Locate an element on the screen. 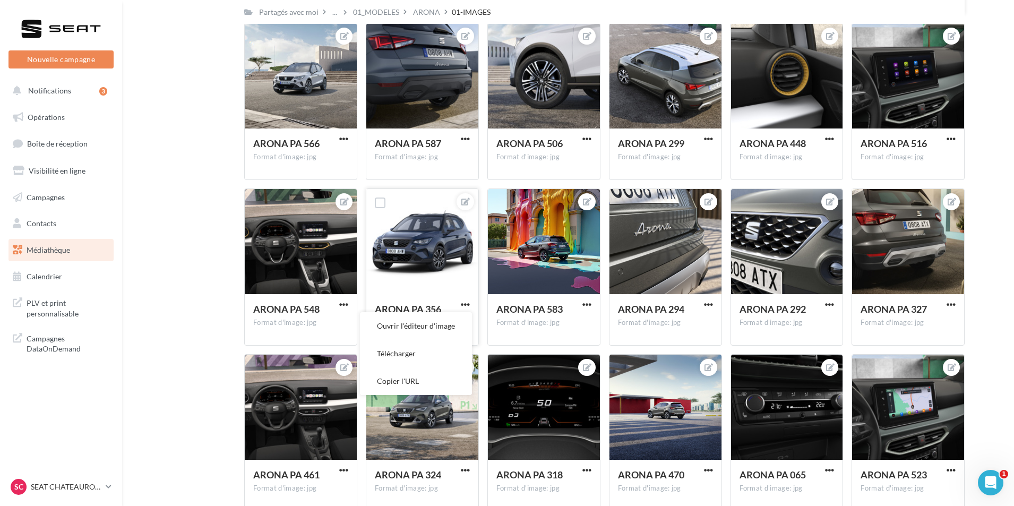 Image resolution: width=1014 pixels, height=506 pixels. span: ARONA PA 587 is located at coordinates (408, 143).